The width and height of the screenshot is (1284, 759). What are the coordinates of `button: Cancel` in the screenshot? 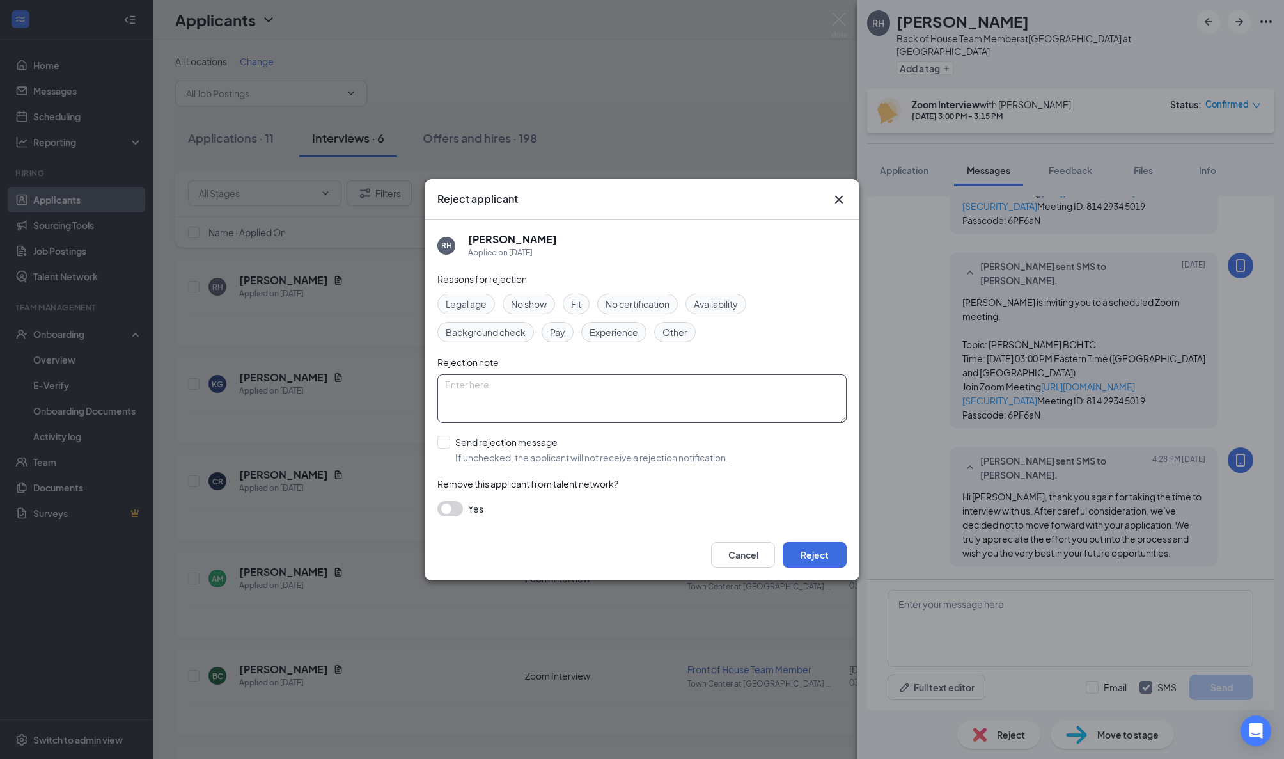 It's located at (743, 554).